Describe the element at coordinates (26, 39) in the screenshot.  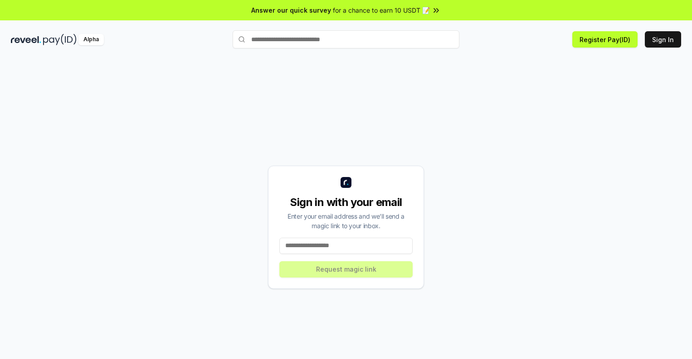
I see `img: reveel_dark` at that location.